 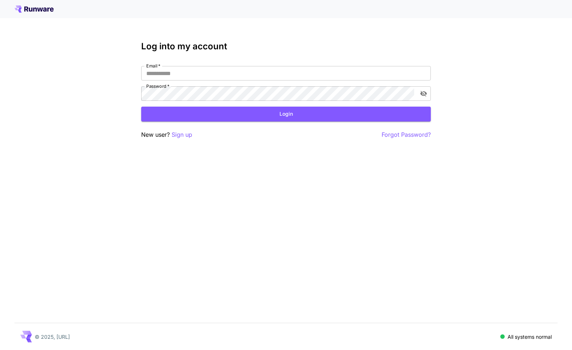 I want to click on button: toggle password visibility, so click(x=424, y=93).